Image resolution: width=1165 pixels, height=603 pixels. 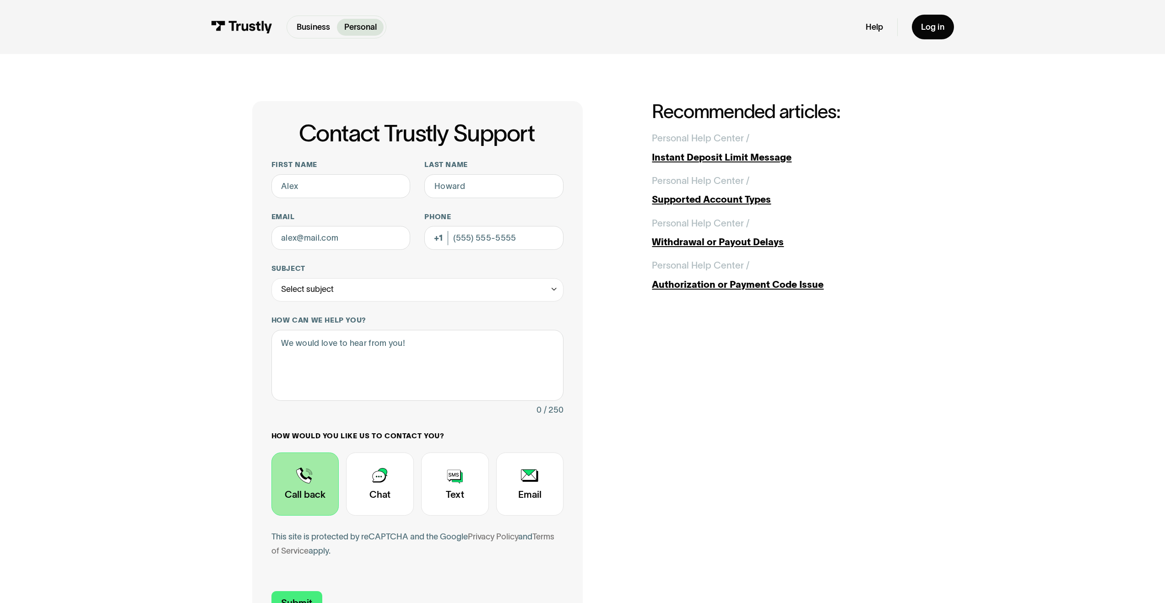 What do you see at coordinates (417, 320) in the screenshot?
I see `label: How can we help you?` at bounding box center [417, 320].